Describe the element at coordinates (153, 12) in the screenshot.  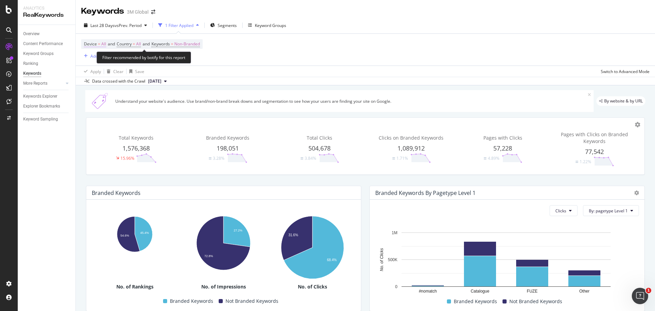
I see `div: arrow-right-arrow-left` at that location.